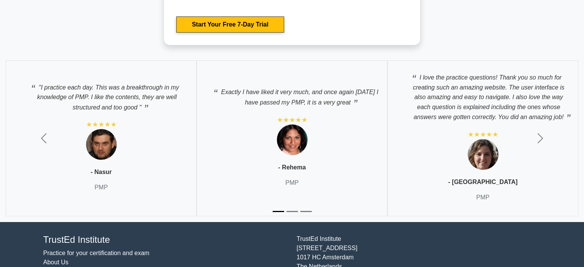 This screenshot has width=584, height=267. Describe the element at coordinates (483, 154) in the screenshot. I see `img: Testimonial 3` at that location.